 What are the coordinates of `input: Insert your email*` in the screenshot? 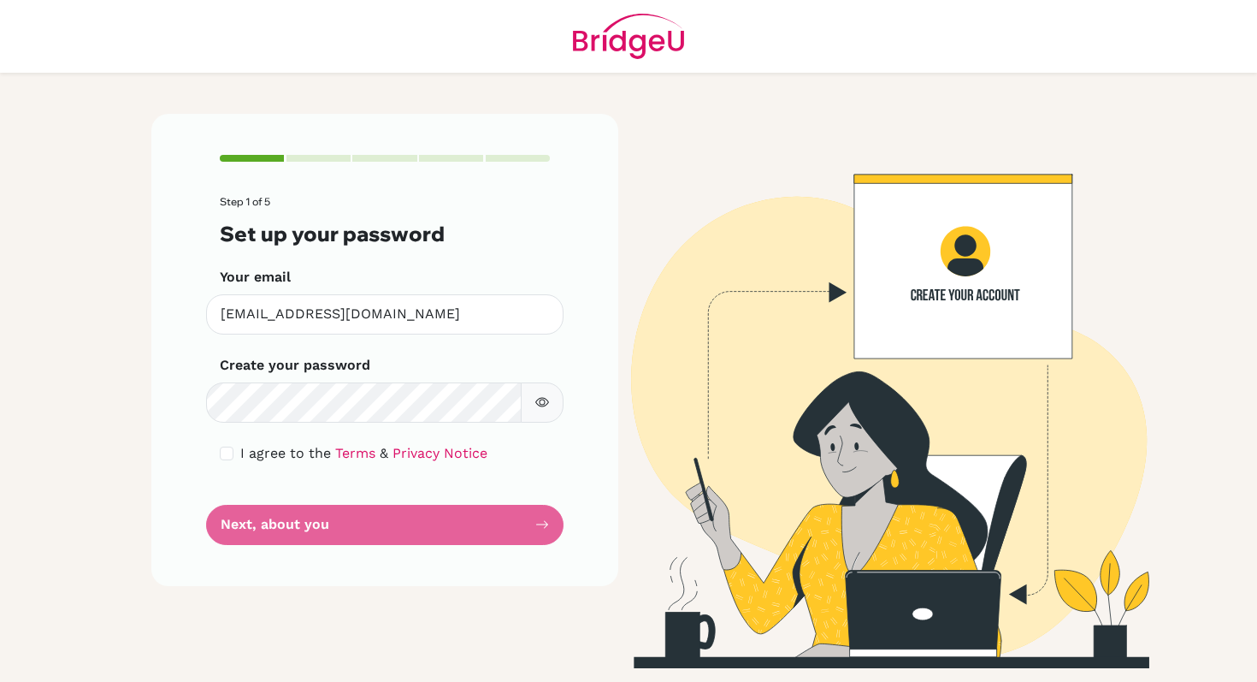 It's located at (385, 314).